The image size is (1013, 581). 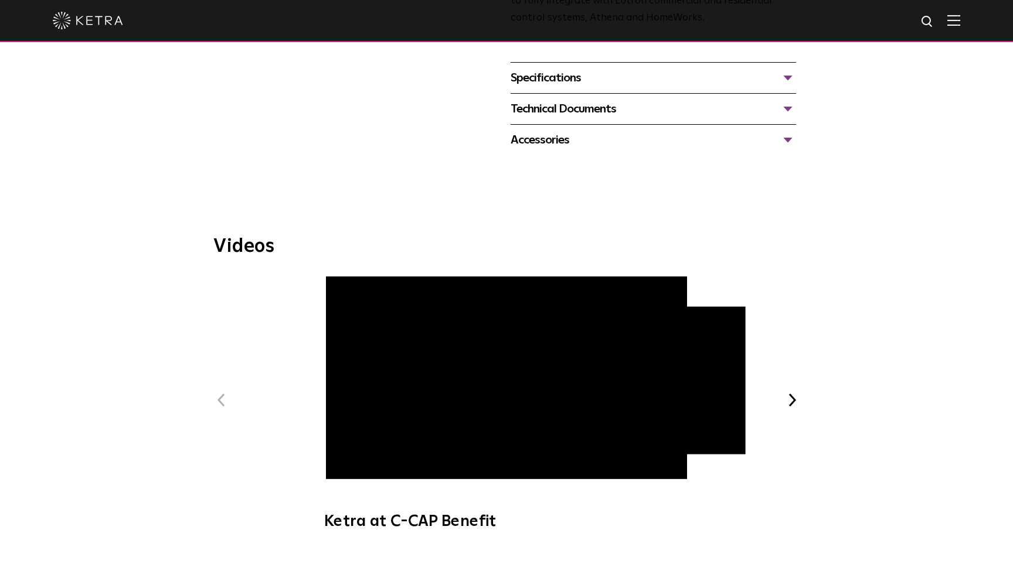 What do you see at coordinates (653, 140) in the screenshot?
I see `div: Accessories` at bounding box center [653, 140].